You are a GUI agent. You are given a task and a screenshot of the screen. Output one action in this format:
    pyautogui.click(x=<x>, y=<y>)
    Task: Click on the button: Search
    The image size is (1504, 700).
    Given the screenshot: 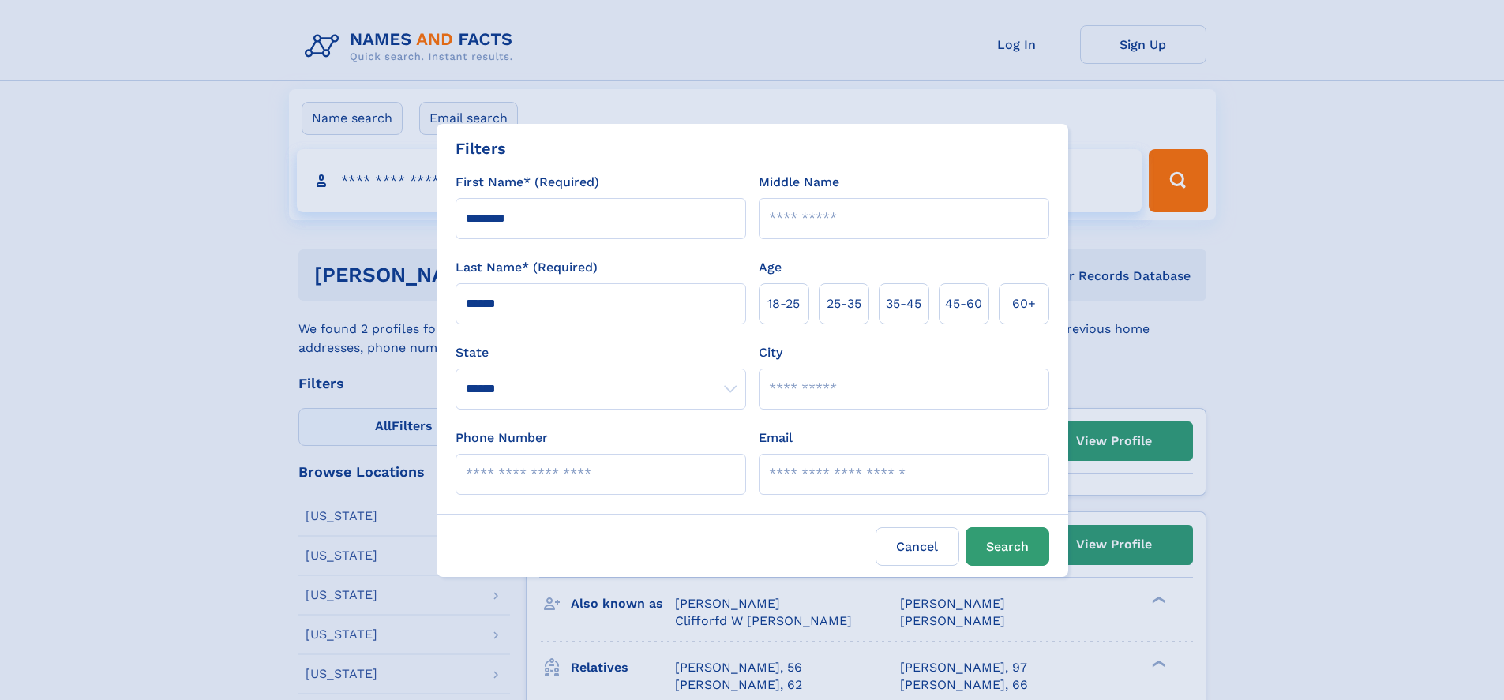 What is the action you would take?
    pyautogui.click(x=1007, y=546)
    